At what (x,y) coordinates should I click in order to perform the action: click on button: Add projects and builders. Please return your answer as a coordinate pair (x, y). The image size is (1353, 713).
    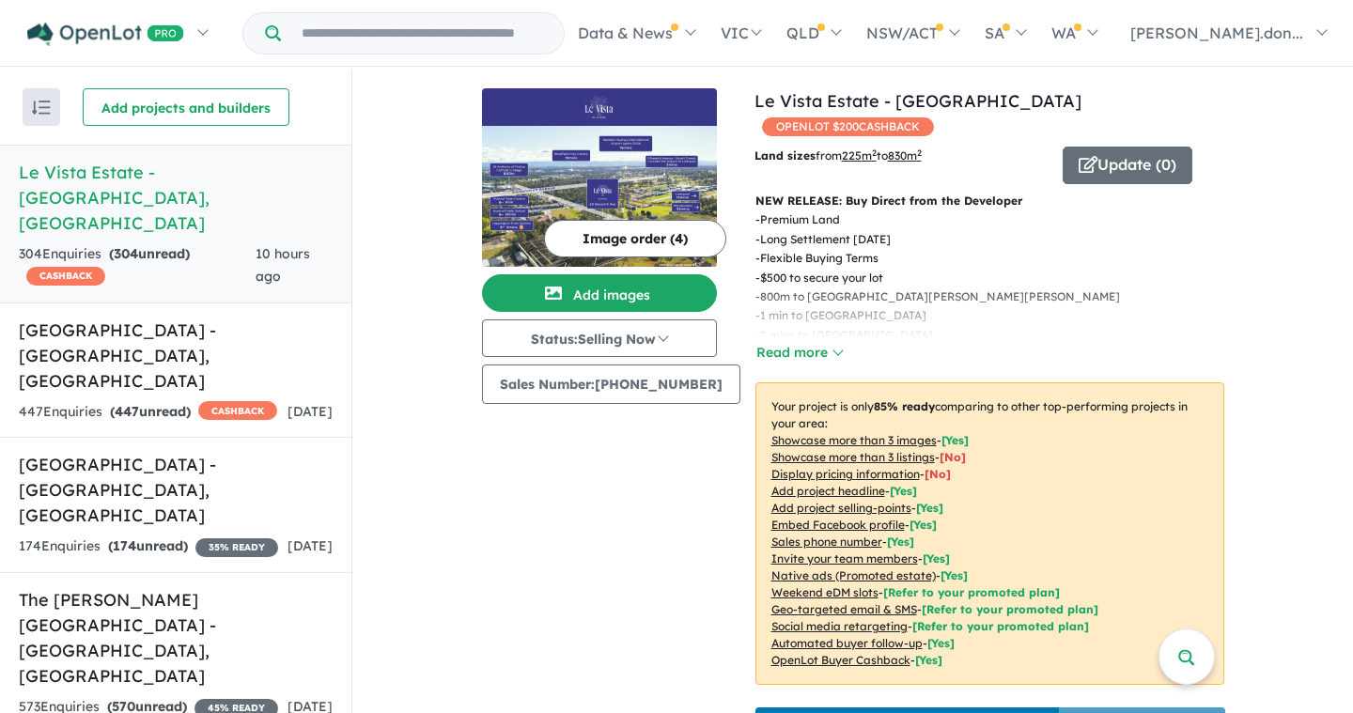
    Looking at the image, I should click on (186, 107).